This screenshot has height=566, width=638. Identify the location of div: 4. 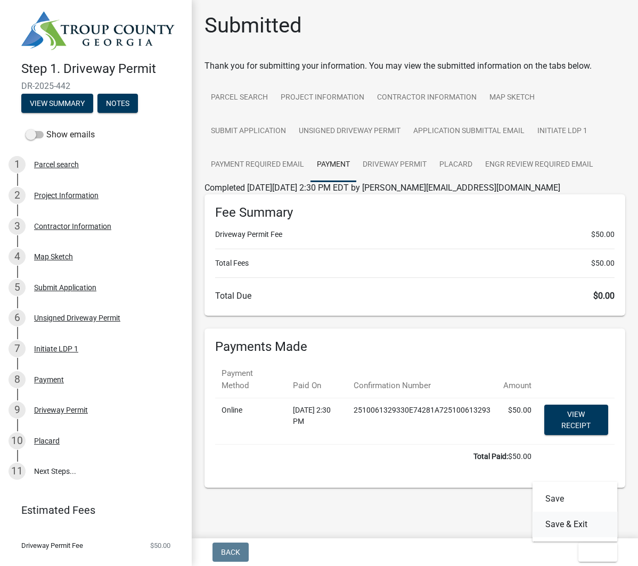
(17, 257).